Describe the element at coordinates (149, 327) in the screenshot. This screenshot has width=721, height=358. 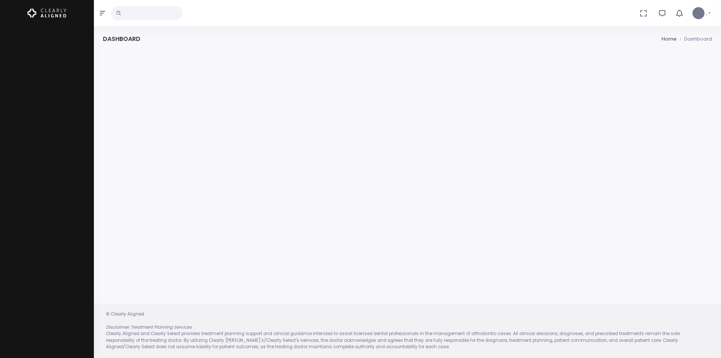
I see `em: Disclaimer: Treatment Planning Services` at that location.